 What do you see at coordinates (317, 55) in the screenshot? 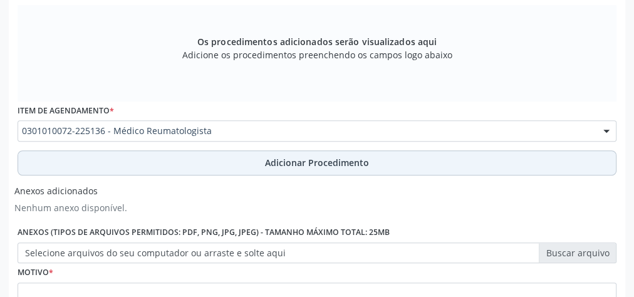
I see `span: Adicione os procedimentos preenchendo os campos logo abaixo` at bounding box center [317, 55].